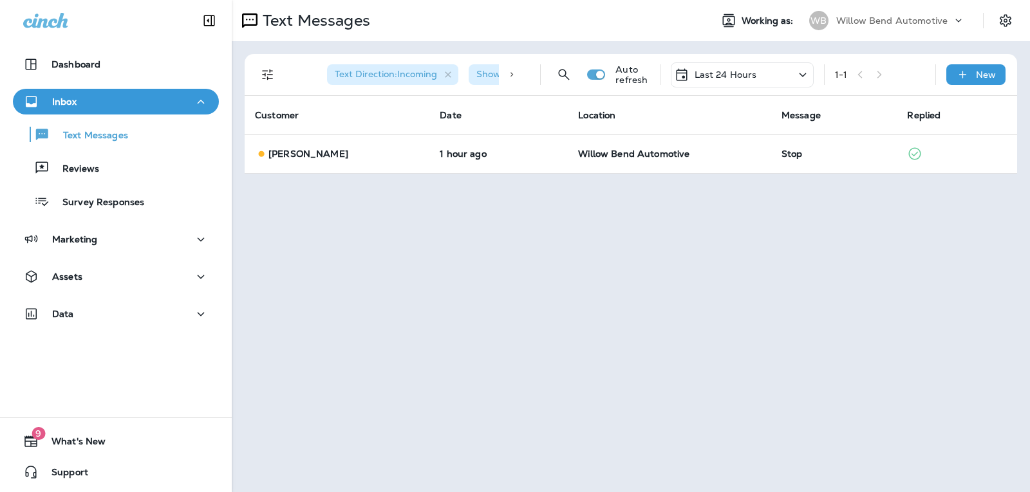 The height and width of the screenshot is (492, 1030). I want to click on button: Settings, so click(1005, 21).